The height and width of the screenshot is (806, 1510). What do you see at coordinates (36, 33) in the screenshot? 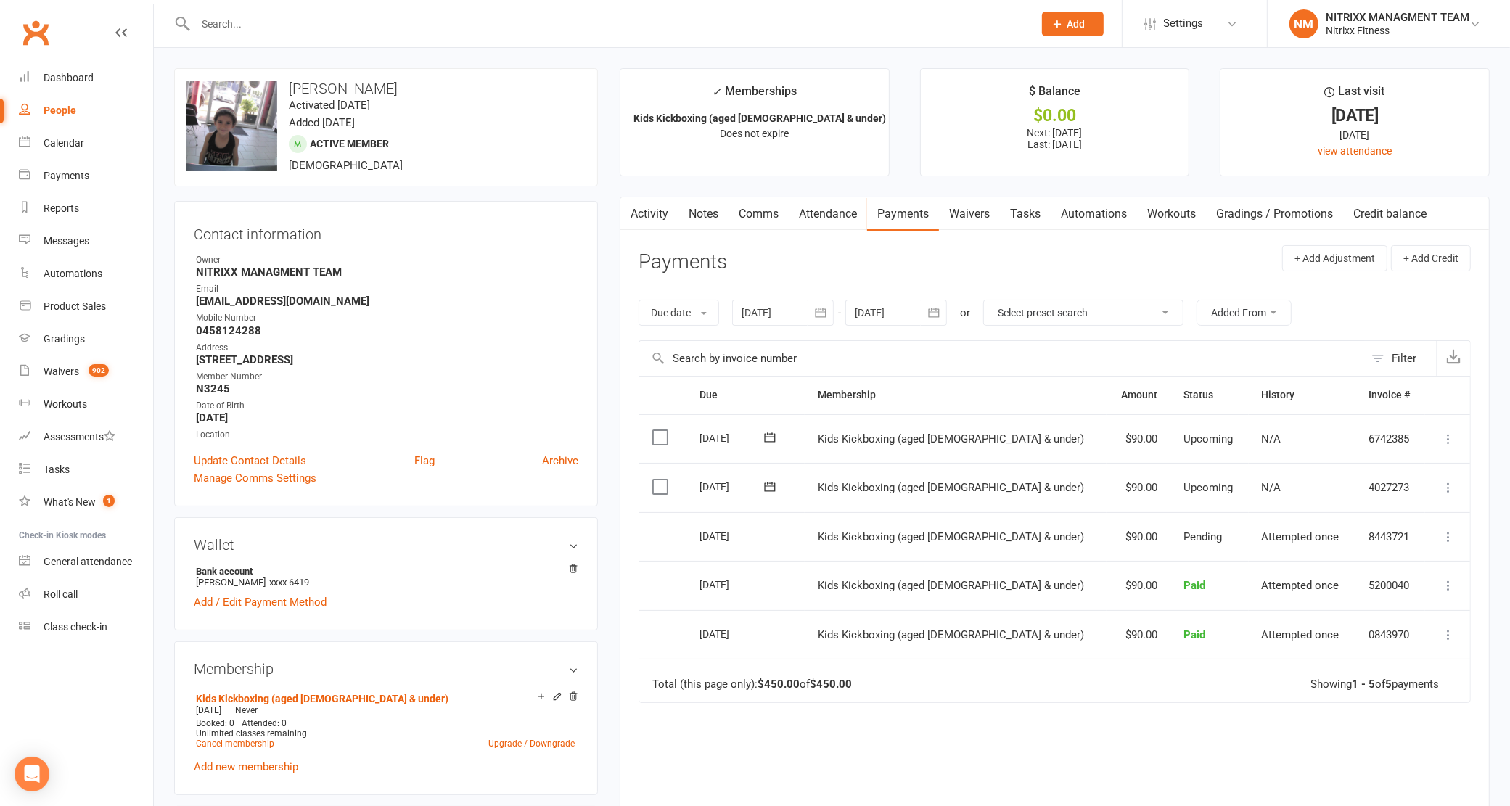
I see `a: Clubworx` at bounding box center [36, 33].